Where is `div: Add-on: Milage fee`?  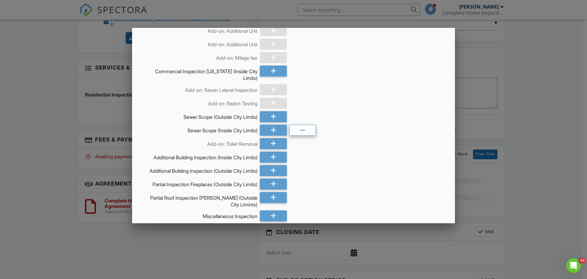 div: Add-on: Milage fee is located at coordinates (199, 57).